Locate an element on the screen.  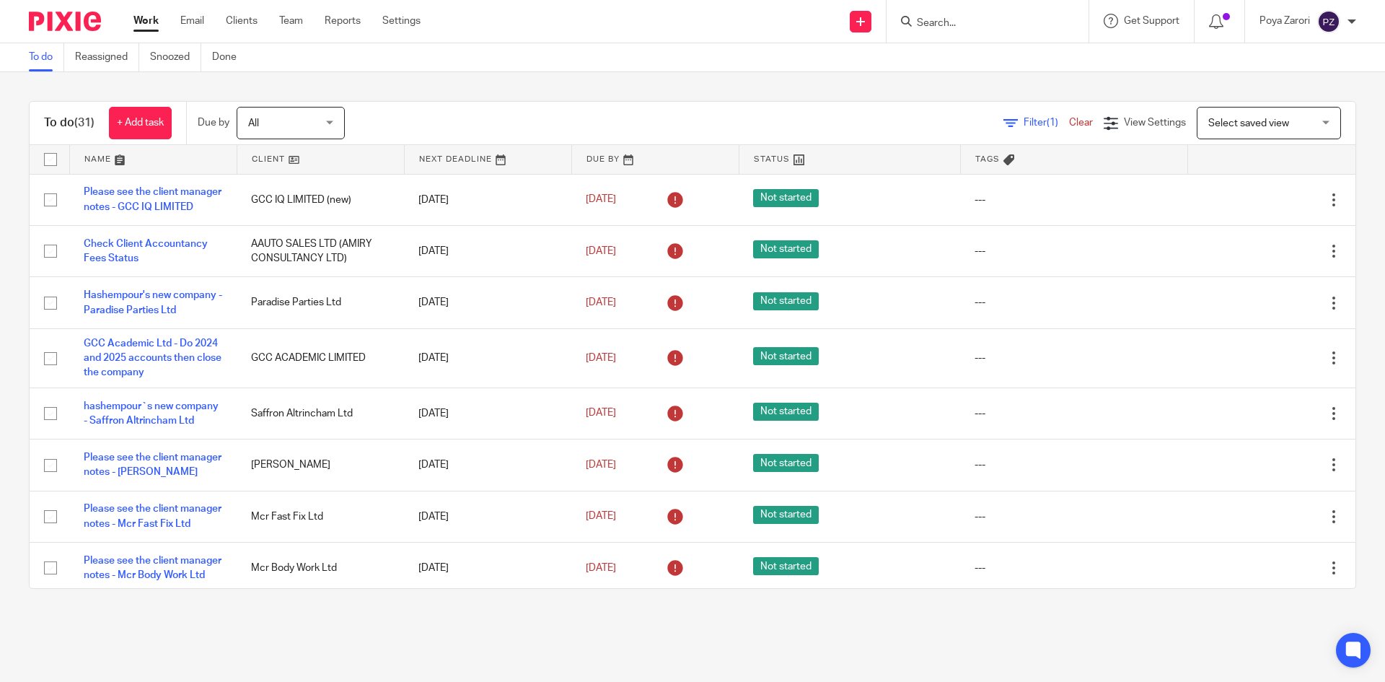
span: Tags is located at coordinates (988, 159).